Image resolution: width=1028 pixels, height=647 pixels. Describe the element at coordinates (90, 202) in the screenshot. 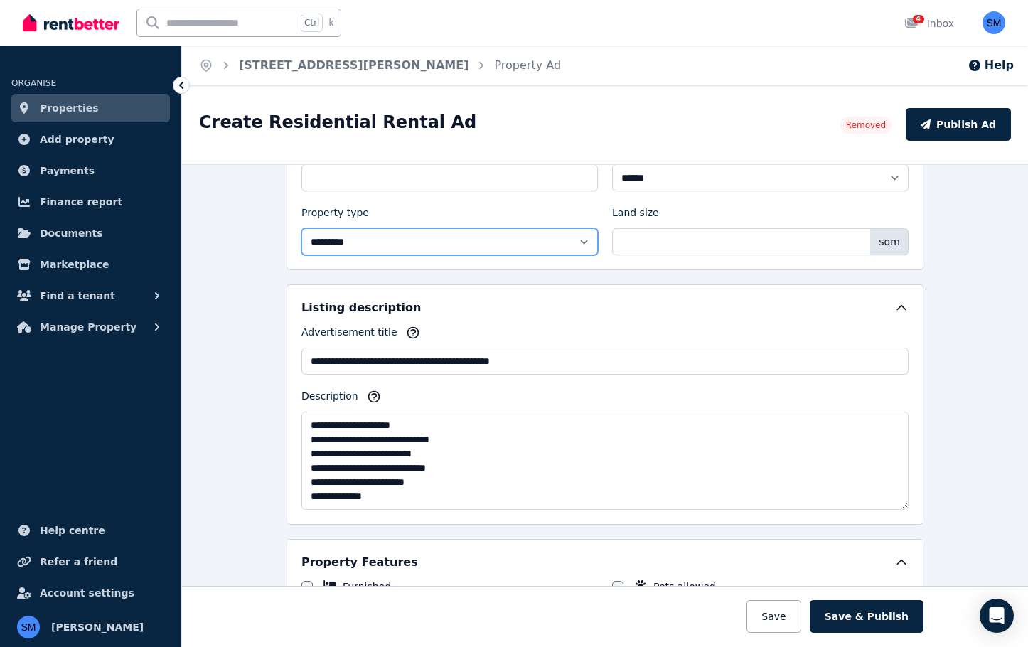

I see `a: Finance report` at that location.